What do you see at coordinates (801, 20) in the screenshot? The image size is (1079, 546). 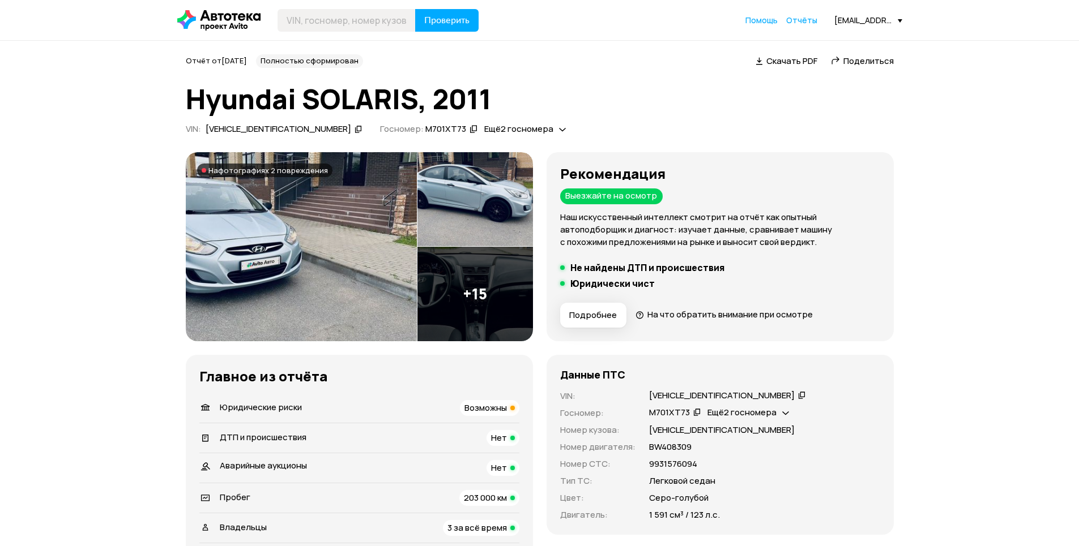 I see `a: Отчёты` at bounding box center [801, 20].